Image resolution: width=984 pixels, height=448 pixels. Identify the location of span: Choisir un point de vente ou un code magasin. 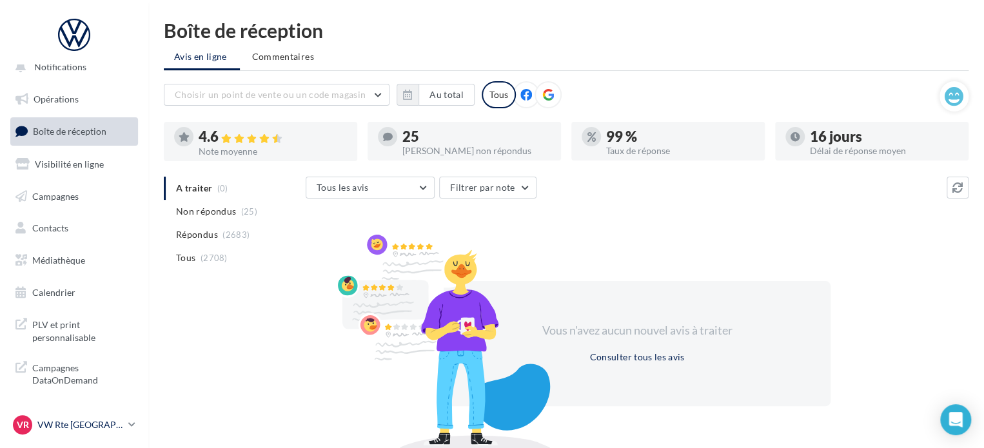
(270, 94).